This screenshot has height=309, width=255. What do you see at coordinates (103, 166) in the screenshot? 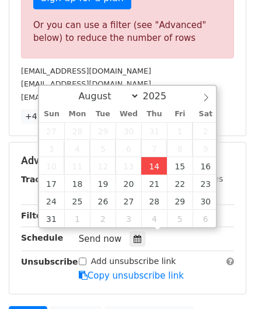
I see `span: August 12, 2025` at bounding box center [103, 166].